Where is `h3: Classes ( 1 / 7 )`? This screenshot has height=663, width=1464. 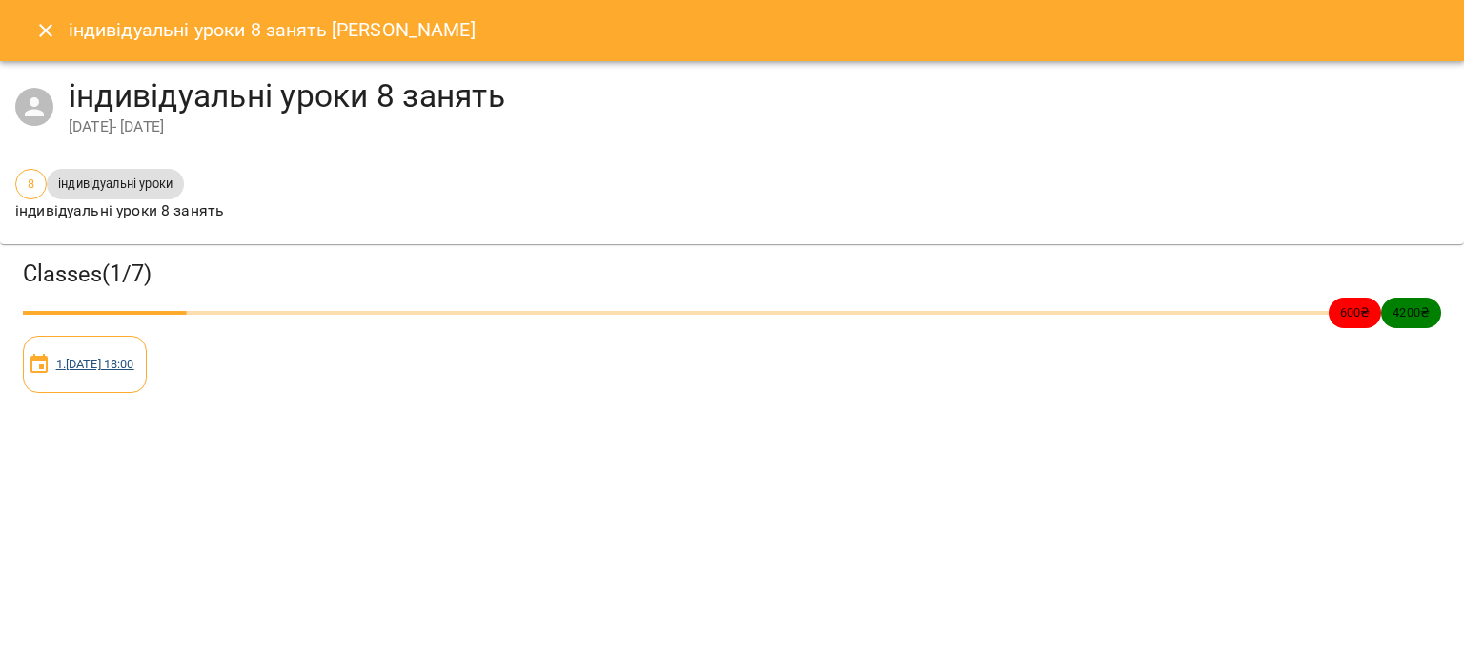 h3: Classes ( 1 / 7 ) is located at coordinates (732, 274).